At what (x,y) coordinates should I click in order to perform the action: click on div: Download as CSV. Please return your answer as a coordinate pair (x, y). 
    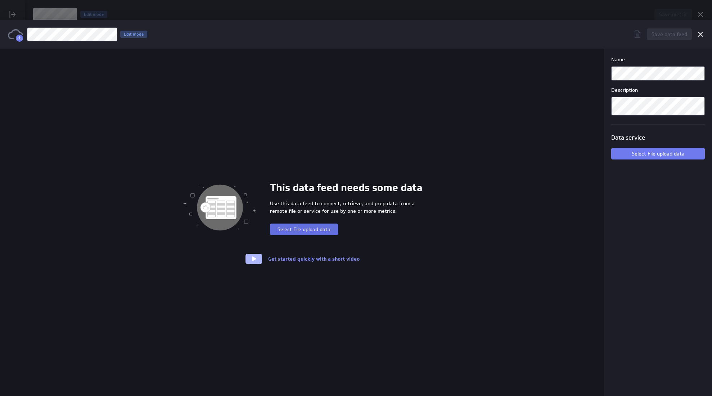
    Looking at the image, I should click on (638, 34).